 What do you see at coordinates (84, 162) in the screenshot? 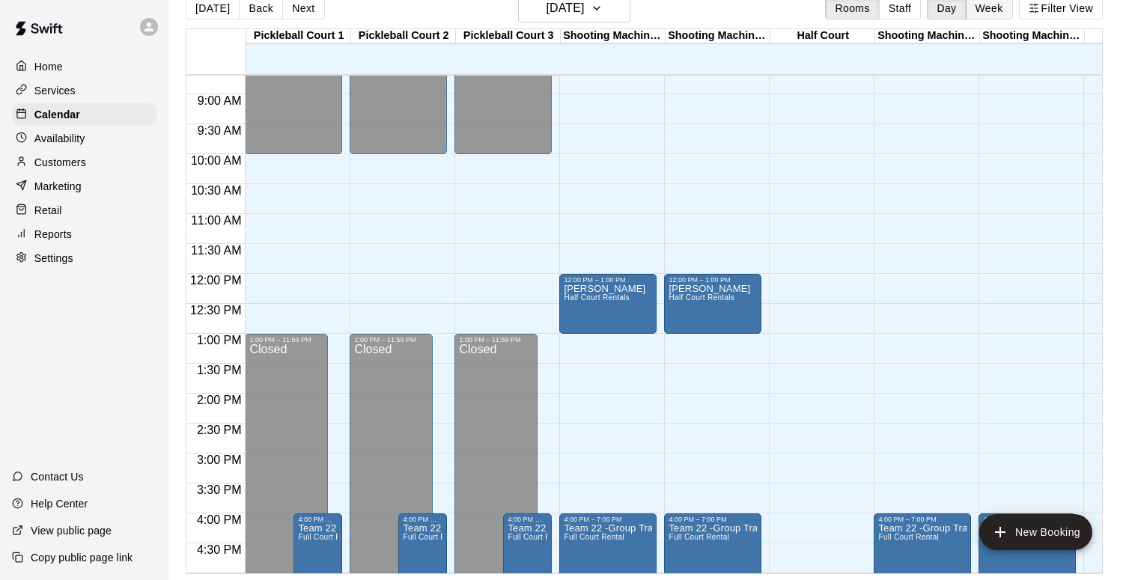
I see `a: Customers` at bounding box center [84, 162].